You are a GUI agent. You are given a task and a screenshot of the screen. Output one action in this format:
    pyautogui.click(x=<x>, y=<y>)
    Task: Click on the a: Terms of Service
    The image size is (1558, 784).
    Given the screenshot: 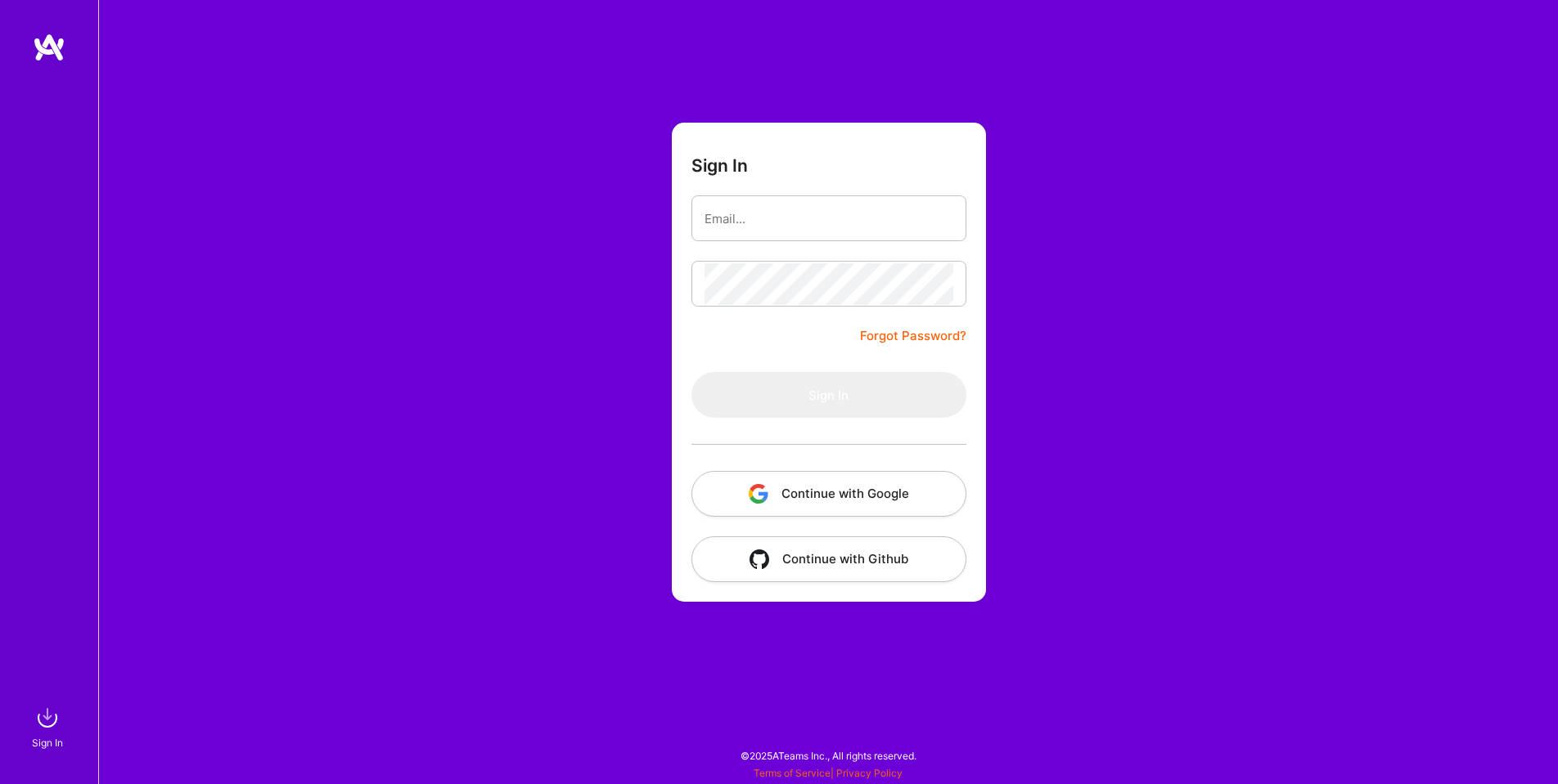 What is the action you would take?
    pyautogui.click(x=792, y=773)
    